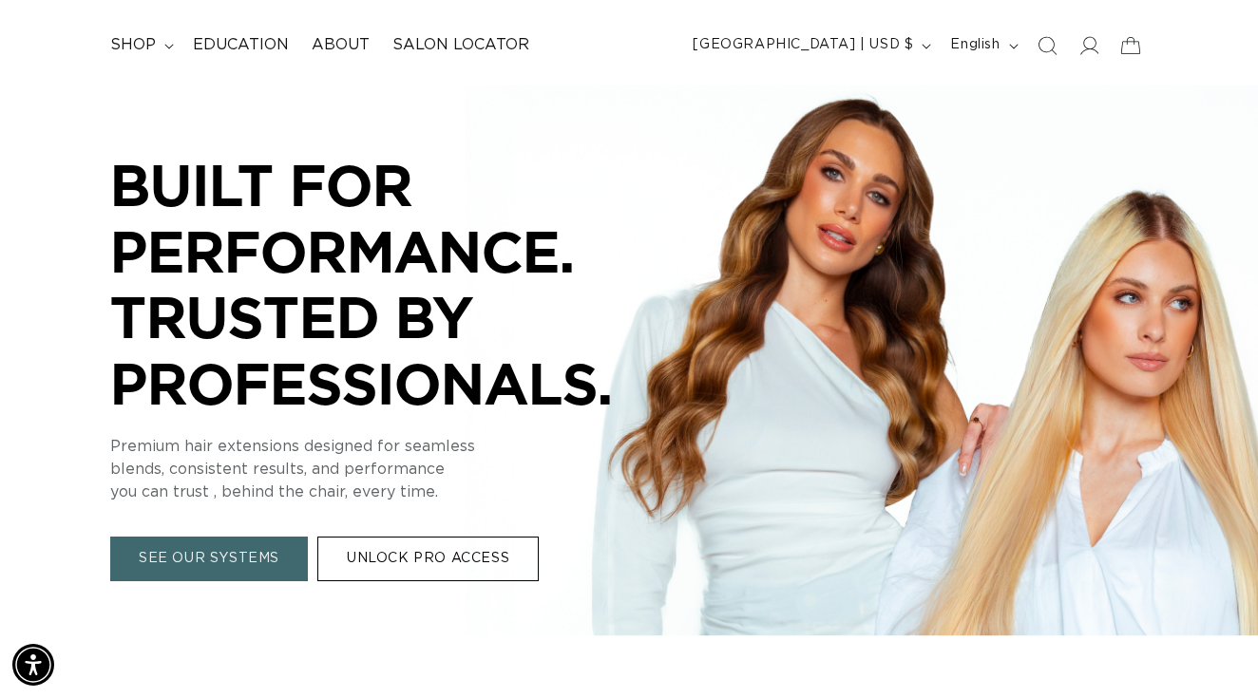  What do you see at coordinates (340, 45) in the screenshot?
I see `a: About` at bounding box center [340, 45].